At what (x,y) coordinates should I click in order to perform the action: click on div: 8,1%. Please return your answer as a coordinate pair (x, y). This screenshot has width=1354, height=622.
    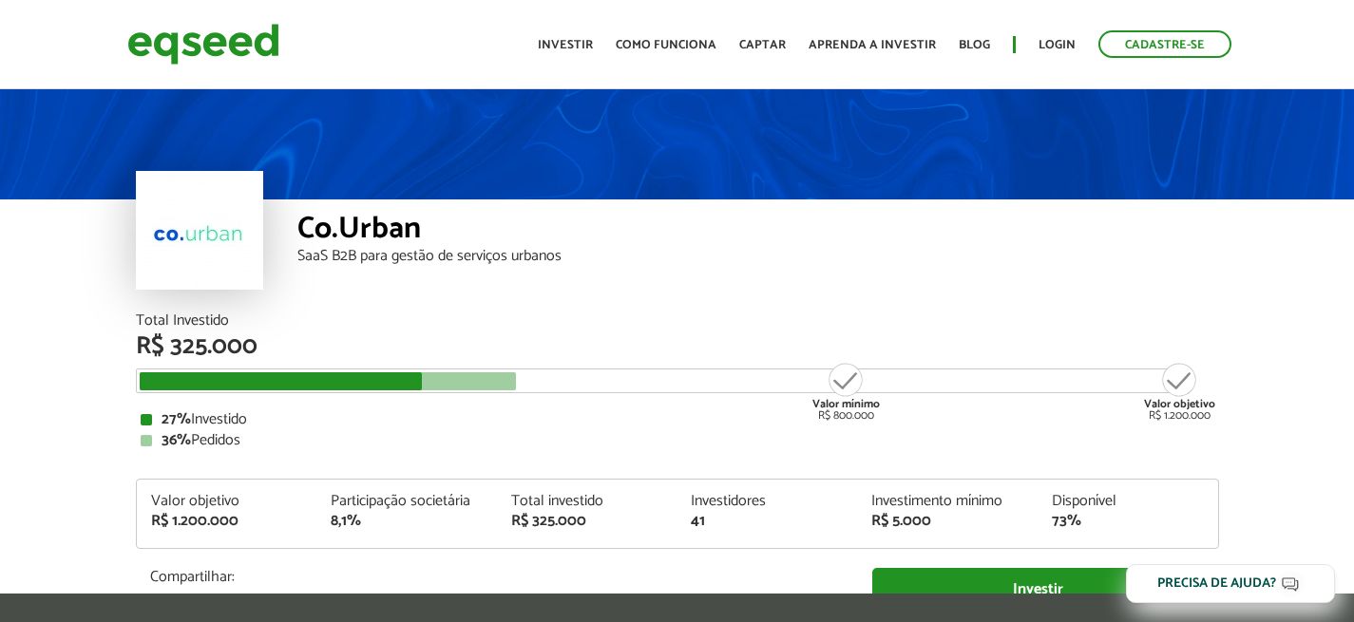
    Looking at the image, I should click on (407, 522).